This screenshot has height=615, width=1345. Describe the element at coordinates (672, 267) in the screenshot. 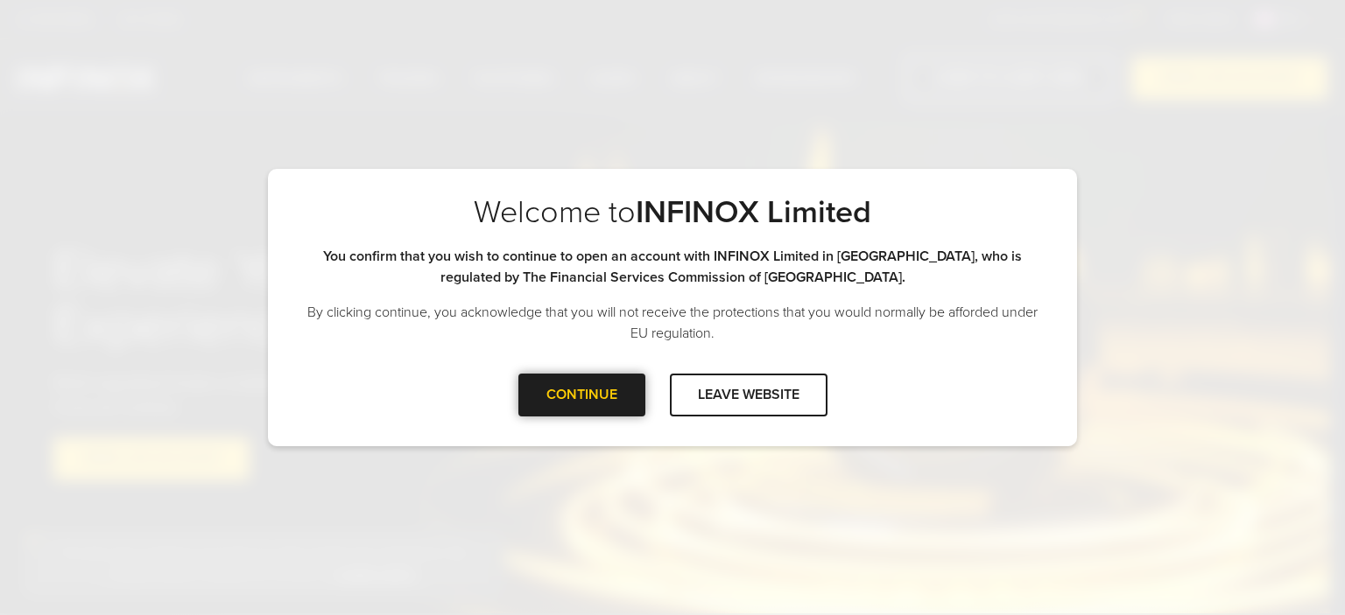

I see `strong: You confirm that you wish to continue to open an account with INFINOX Limited in [GEOGRAPHIC_DATA...` at that location.